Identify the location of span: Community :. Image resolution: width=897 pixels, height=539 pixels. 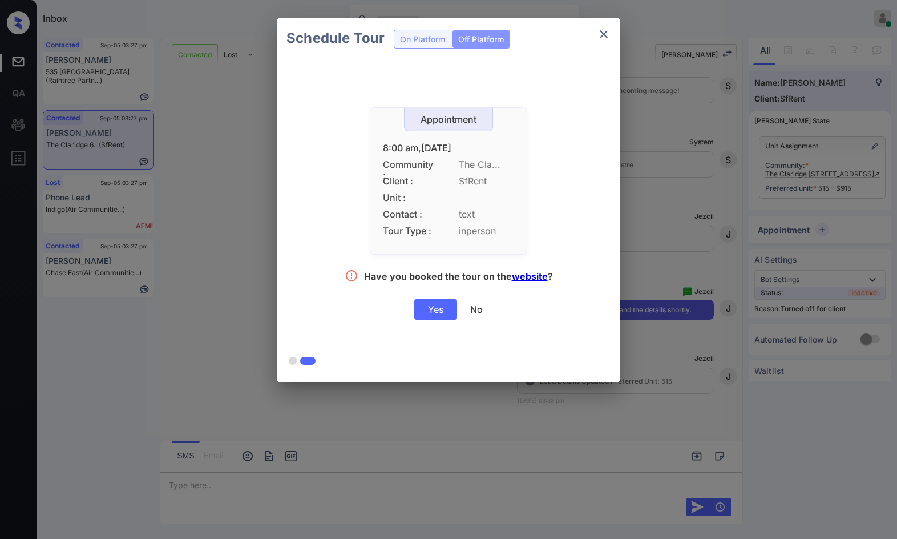
(409, 164).